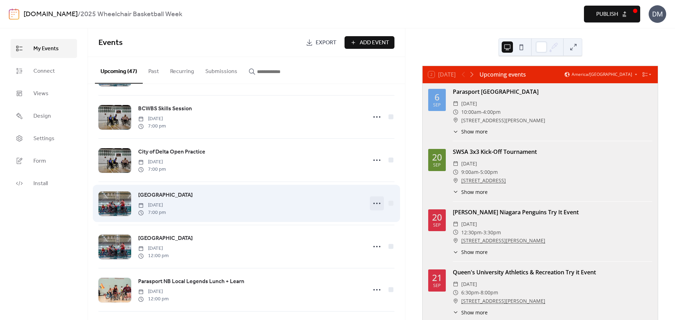 This screenshot has width=675, height=320. I want to click on a: Views, so click(44, 93).